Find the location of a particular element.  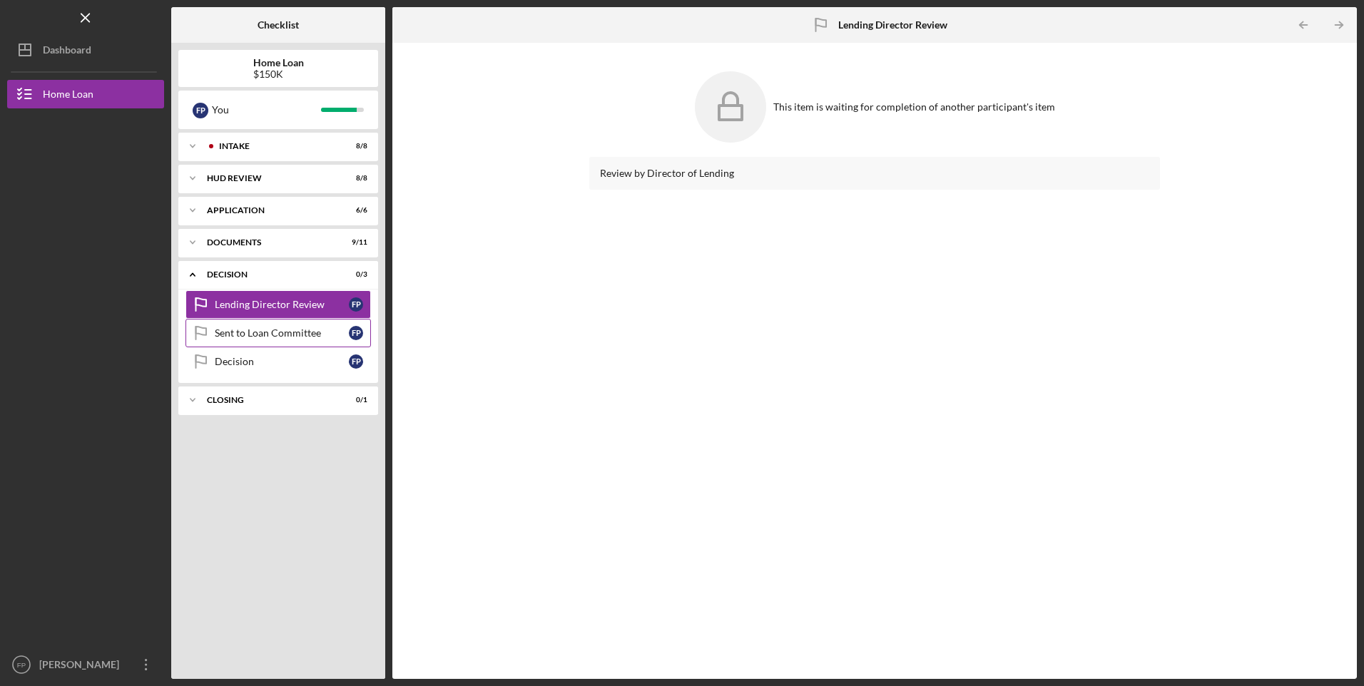

a: Dashboard is located at coordinates (86, 50).